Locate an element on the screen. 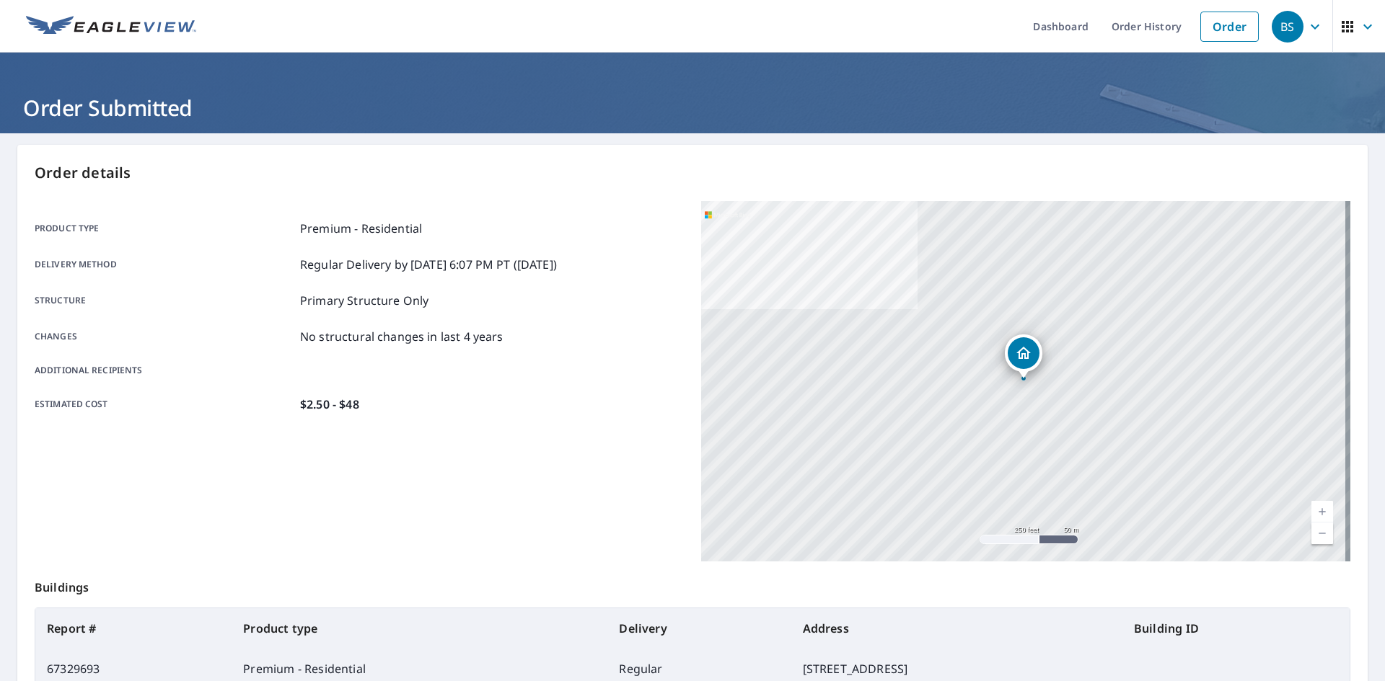 The width and height of the screenshot is (1385, 681). img: EV Logo is located at coordinates (111, 27).